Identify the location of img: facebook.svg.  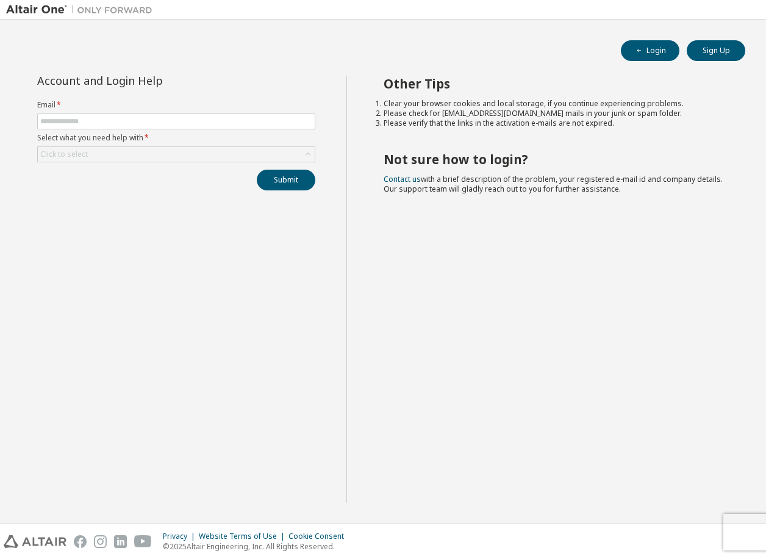
(80, 541).